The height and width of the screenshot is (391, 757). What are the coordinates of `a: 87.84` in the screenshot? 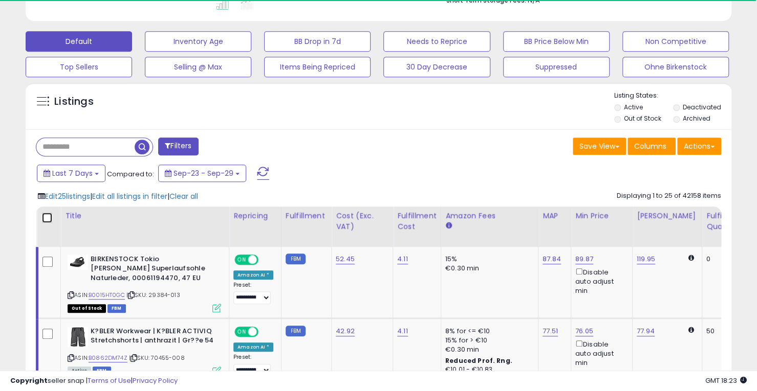 It's located at (552, 259).